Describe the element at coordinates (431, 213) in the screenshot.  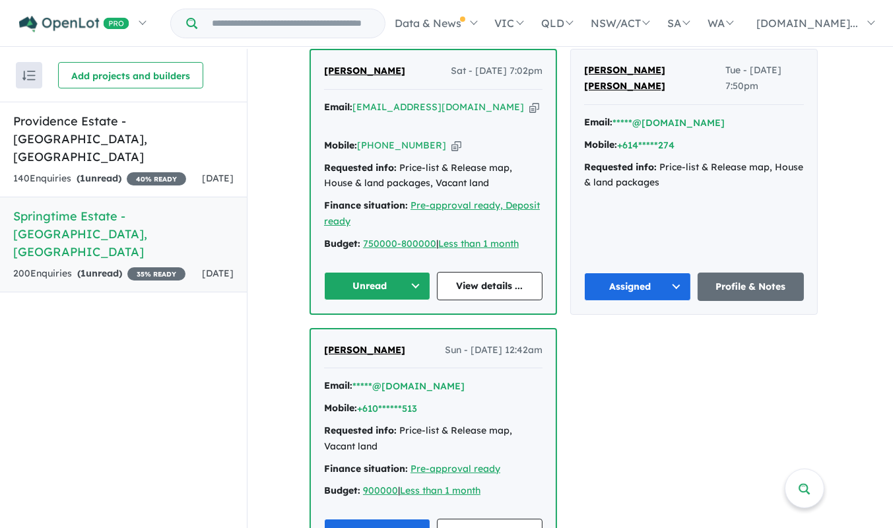
I see `u: Pre-approval ready, Deposit ready` at that location.